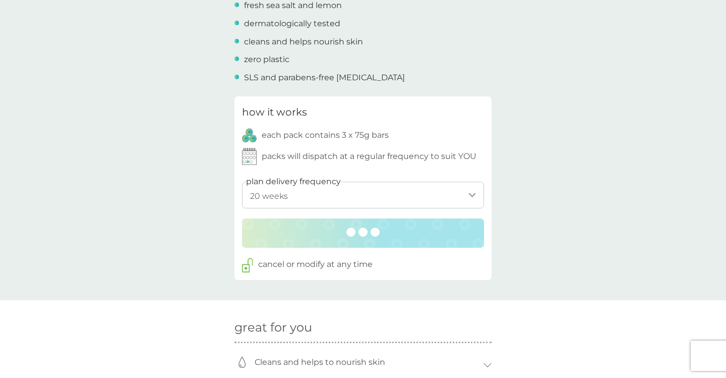 The height and width of the screenshot is (378, 726). I want to click on p: cleans and helps nourish skin, so click(303, 42).